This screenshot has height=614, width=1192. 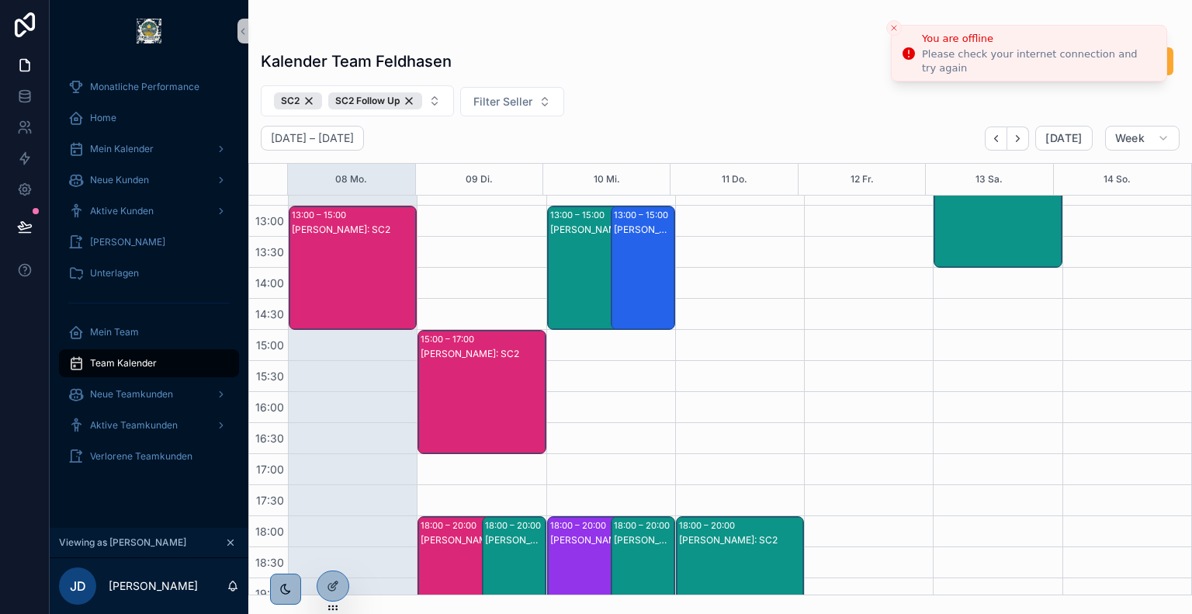 I want to click on a: Monatliche Performance, so click(x=149, y=87).